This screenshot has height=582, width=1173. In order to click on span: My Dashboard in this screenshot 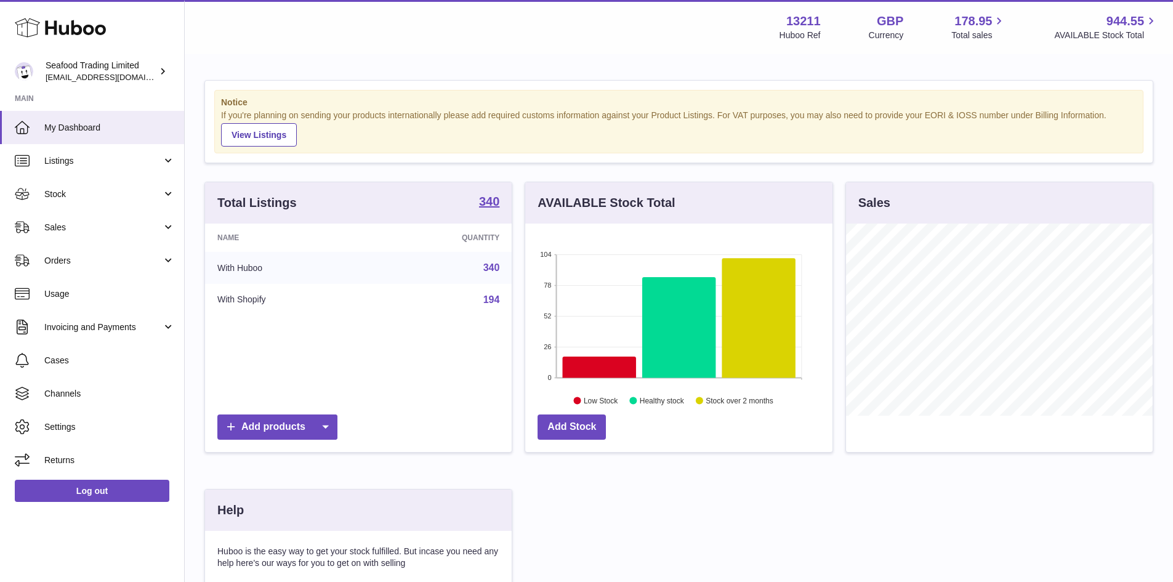, I will do `click(110, 127)`.